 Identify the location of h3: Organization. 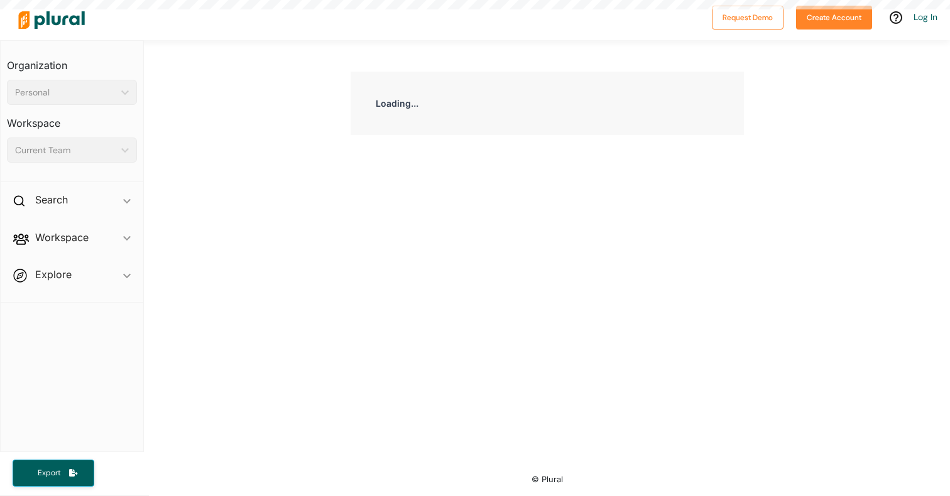
(72, 61).